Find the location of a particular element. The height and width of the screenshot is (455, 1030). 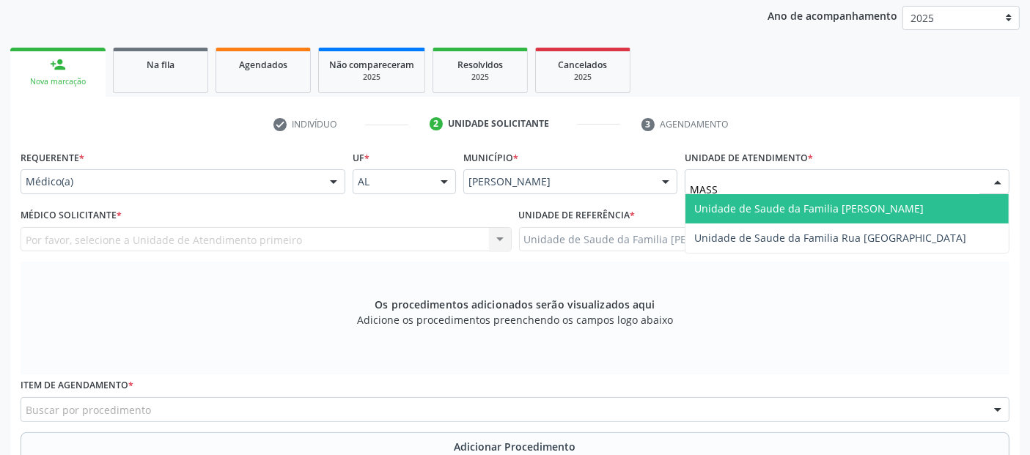

span: Médico(a) is located at coordinates (170, 182).